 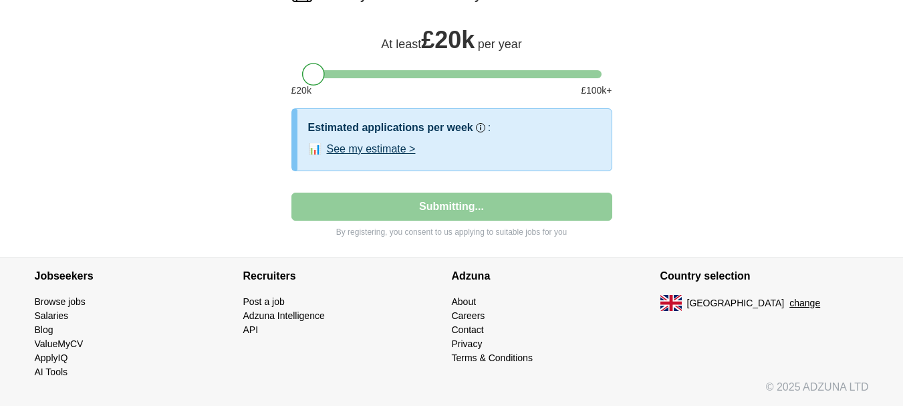 I want to click on a: Careers, so click(x=469, y=316).